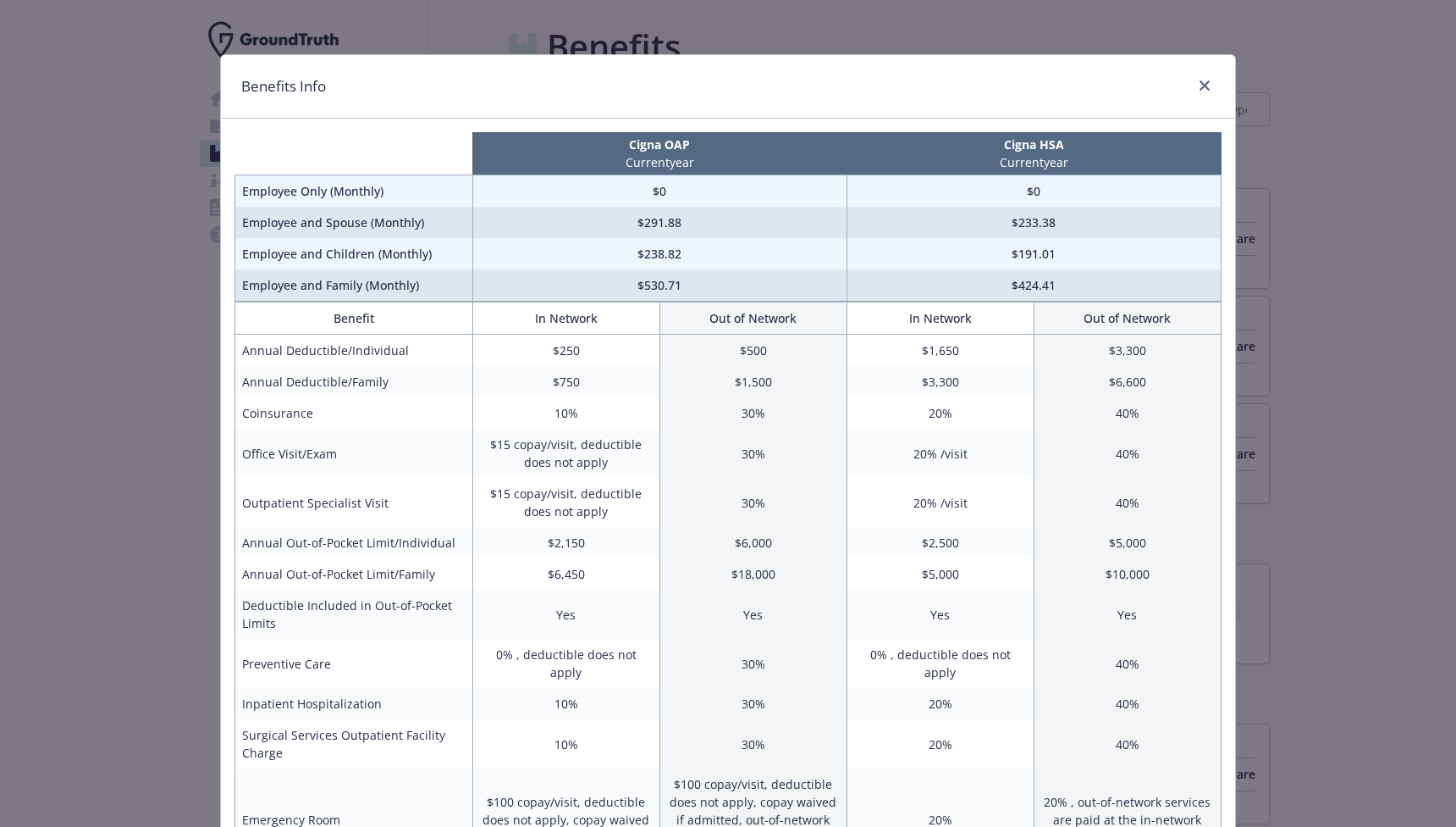 The image size is (1456, 827). What do you see at coordinates (1205, 85) in the screenshot?
I see `a: close` at bounding box center [1205, 85].